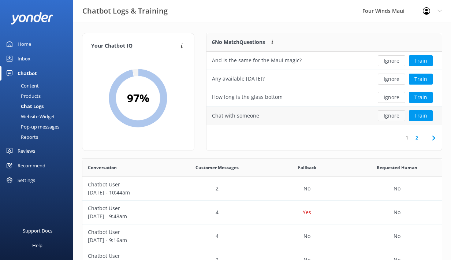 This screenshot has width=451, height=260. I want to click on p: 6 No Match Questions, so click(238, 42).